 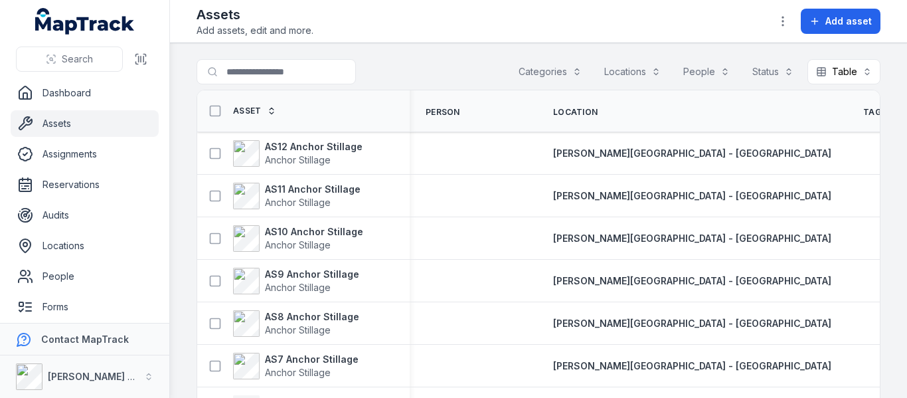 What do you see at coordinates (84, 246) in the screenshot?
I see `a: Locations` at bounding box center [84, 246].